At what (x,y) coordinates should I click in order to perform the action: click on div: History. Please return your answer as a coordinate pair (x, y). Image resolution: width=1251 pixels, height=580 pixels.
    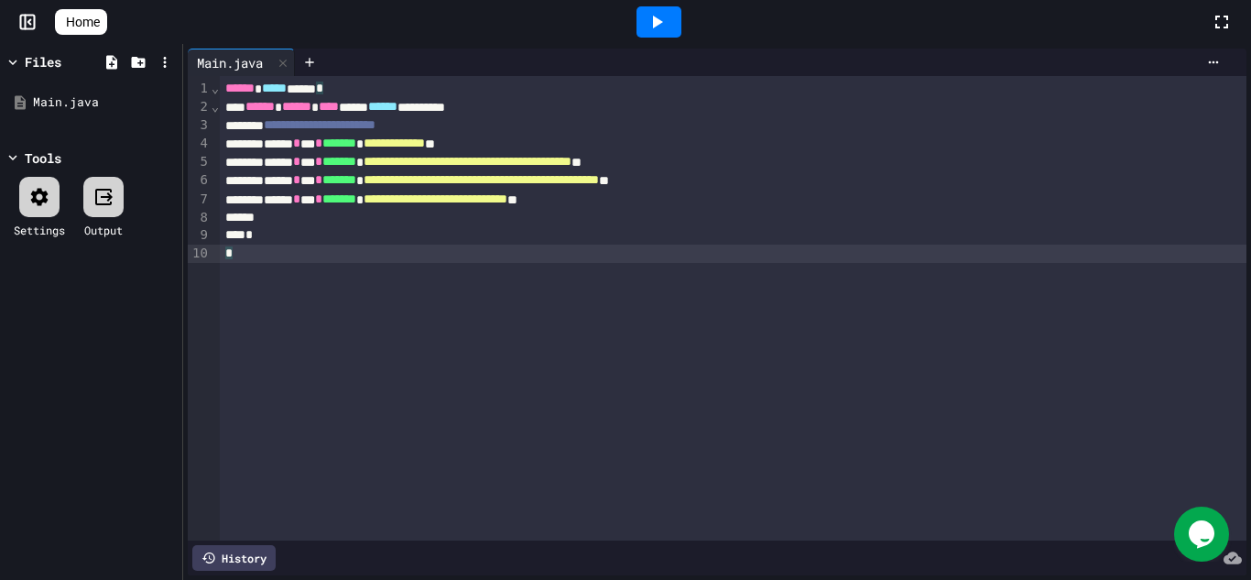
    Looking at the image, I should click on (234, 558).